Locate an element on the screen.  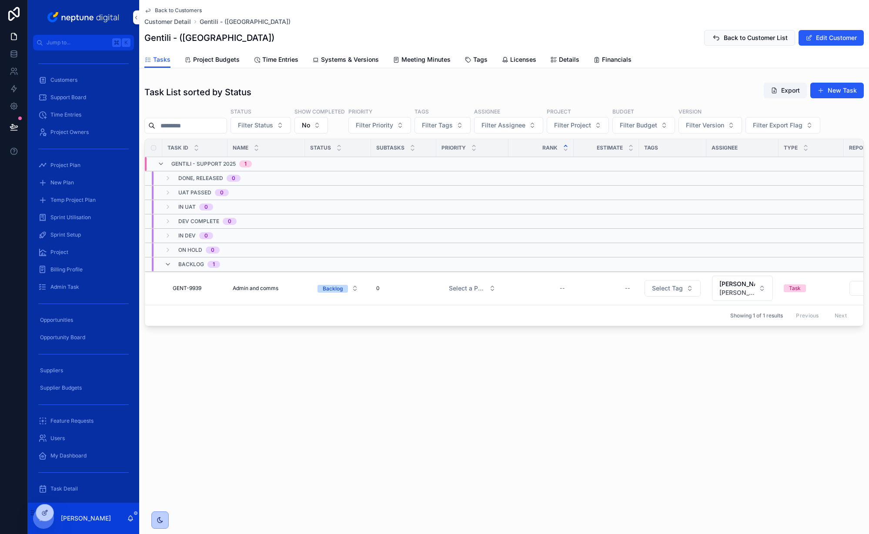
span: Systems & Versions is located at coordinates (350, 60).